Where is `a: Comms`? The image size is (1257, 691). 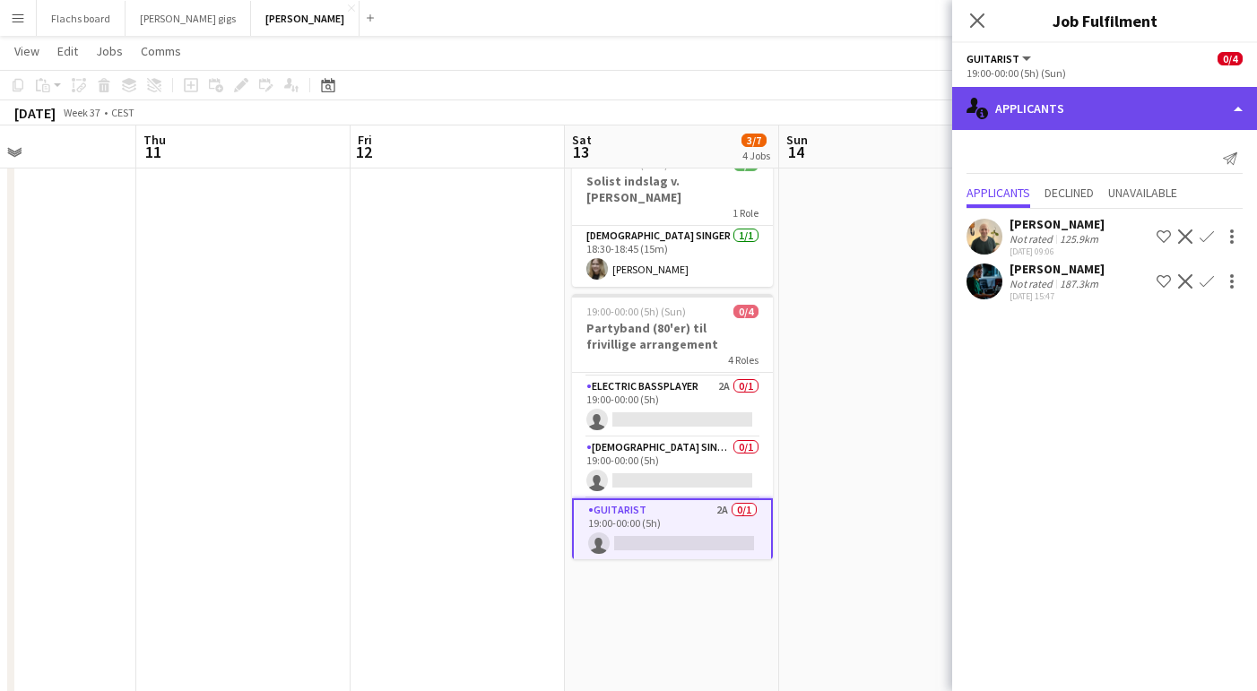
a: Comms is located at coordinates (160, 51).